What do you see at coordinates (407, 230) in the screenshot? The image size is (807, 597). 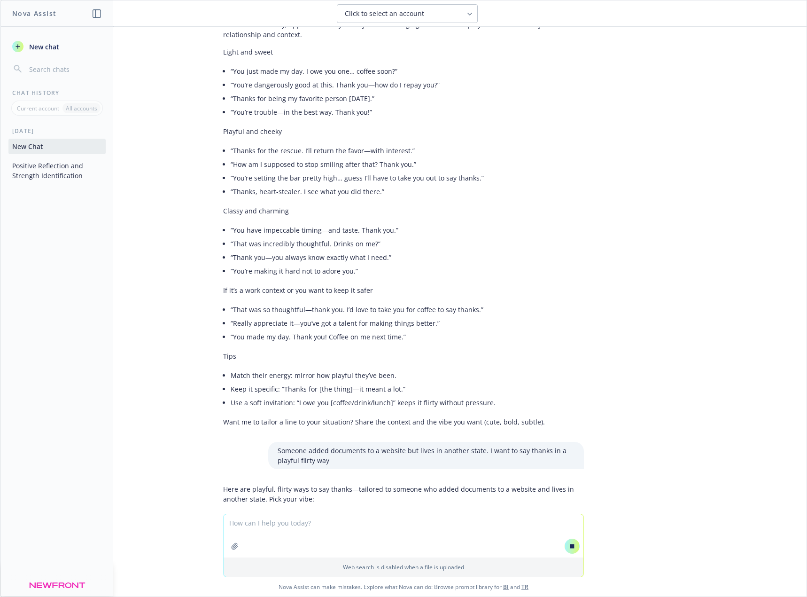 I see `li: “You have impeccable timing—and taste. Thank you.”` at bounding box center [407, 230].